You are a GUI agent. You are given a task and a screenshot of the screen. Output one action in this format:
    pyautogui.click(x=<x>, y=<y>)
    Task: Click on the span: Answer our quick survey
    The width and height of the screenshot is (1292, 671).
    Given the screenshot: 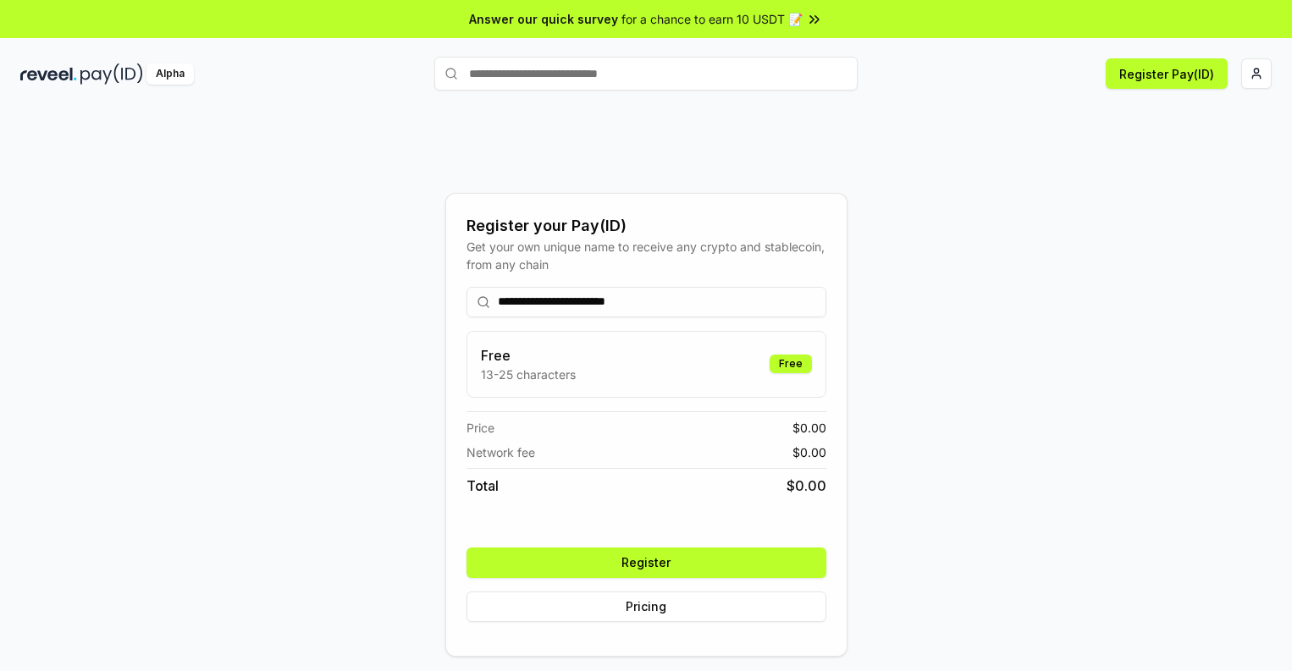 What is the action you would take?
    pyautogui.click(x=544, y=19)
    